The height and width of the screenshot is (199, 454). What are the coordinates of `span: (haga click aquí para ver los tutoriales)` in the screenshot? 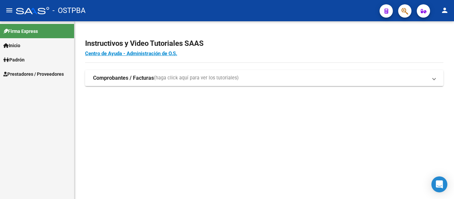 It's located at (196, 78).